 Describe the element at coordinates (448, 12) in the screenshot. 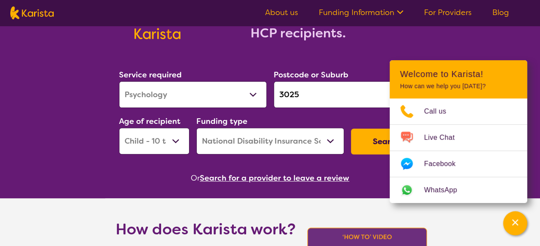

I see `a: For Providers` at that location.